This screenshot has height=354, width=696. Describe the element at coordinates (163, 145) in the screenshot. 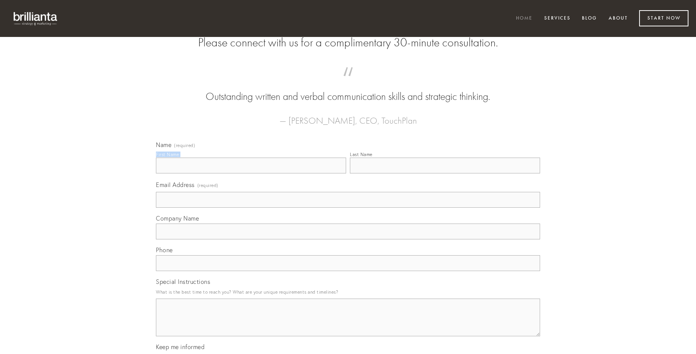

I see `span: Name` at that location.